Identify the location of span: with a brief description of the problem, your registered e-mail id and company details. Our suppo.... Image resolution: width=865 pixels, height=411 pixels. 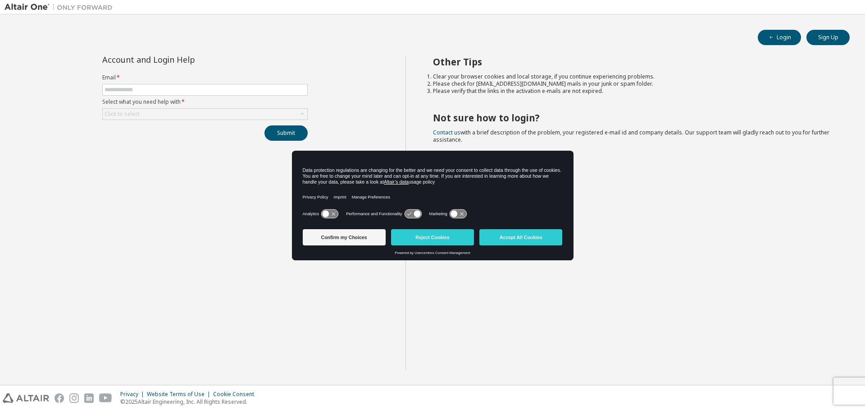
(632, 136).